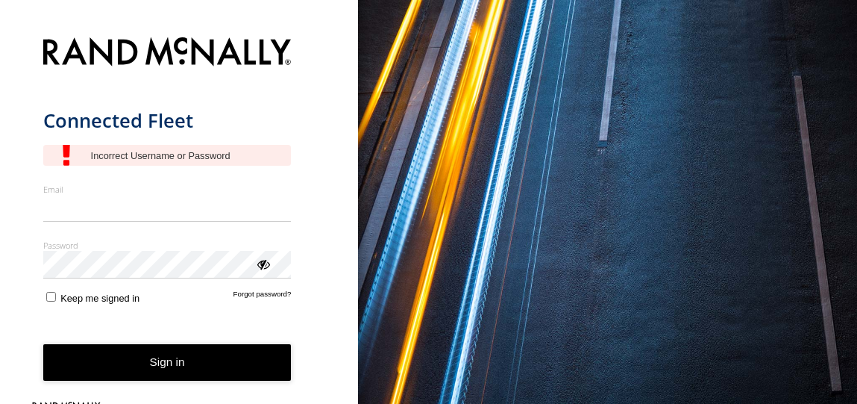 The width and height of the screenshot is (857, 404). I want to click on div: ViewPassword, so click(263, 263).